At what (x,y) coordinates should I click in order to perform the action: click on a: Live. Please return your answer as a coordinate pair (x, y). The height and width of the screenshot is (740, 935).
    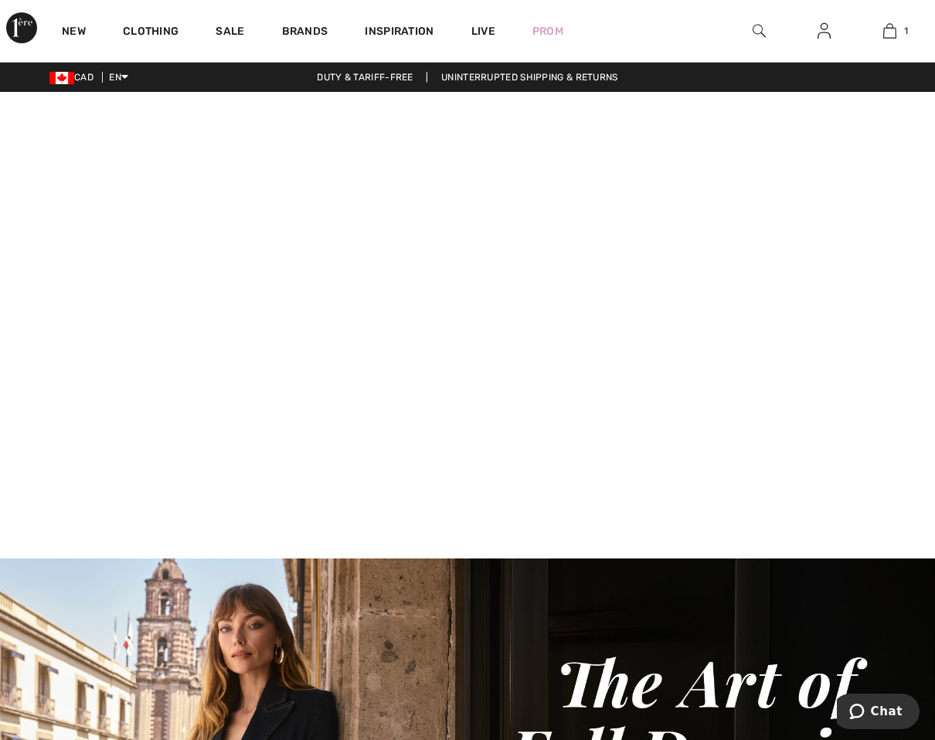
    Looking at the image, I should click on (483, 31).